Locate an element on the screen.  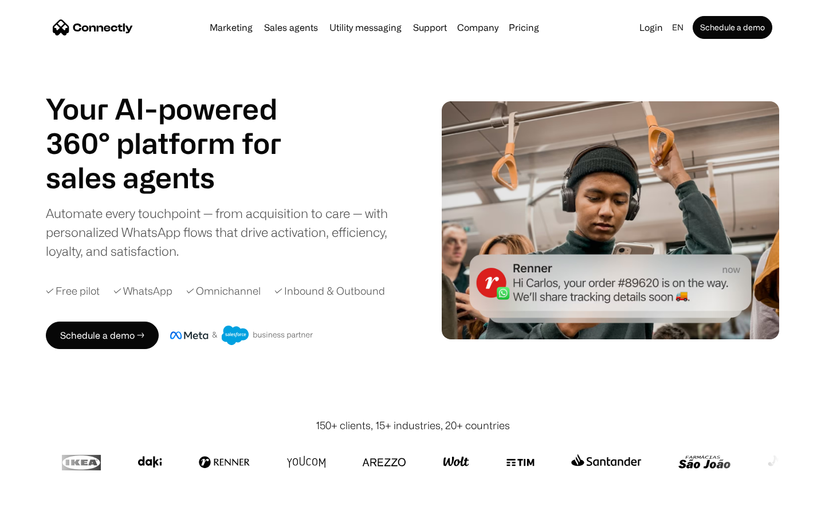
div: carousel is located at coordinates (178, 178).